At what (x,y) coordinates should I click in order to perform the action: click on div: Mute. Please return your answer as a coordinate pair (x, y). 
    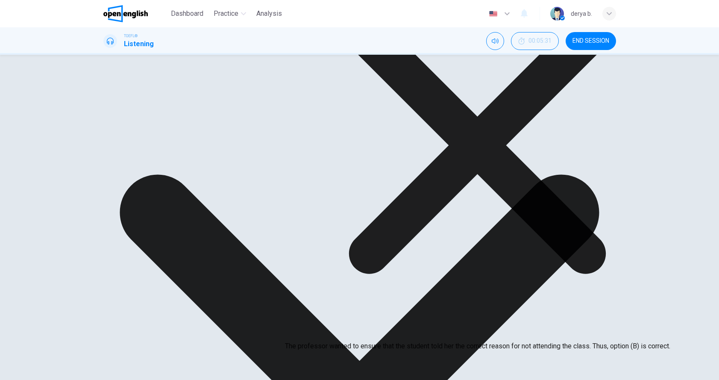
    Looking at the image, I should click on (495, 41).